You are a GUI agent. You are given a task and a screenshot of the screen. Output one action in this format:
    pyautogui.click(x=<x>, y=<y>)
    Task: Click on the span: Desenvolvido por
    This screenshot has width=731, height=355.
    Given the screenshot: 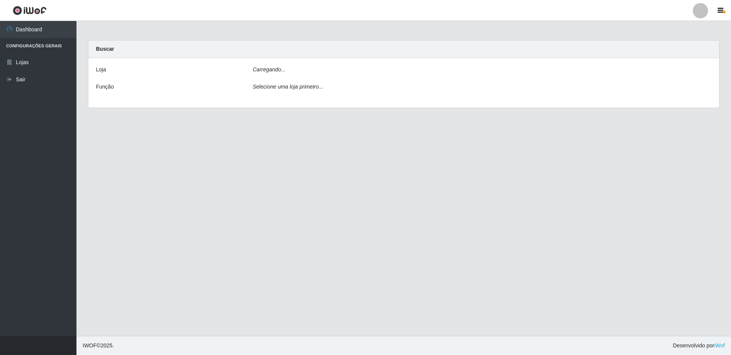 What is the action you would take?
    pyautogui.click(x=698, y=346)
    